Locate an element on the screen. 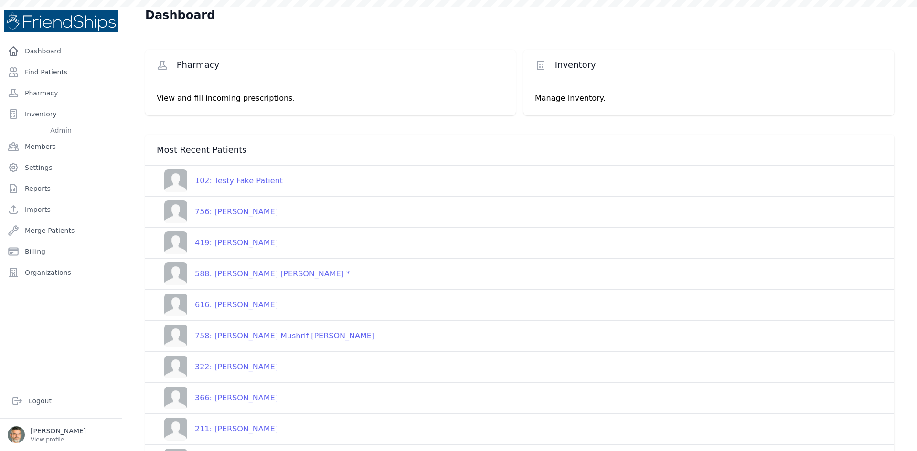 Image resolution: width=917 pixels, height=451 pixels. p: View and fill incoming prescriptions. is located at coordinates (331, 98).